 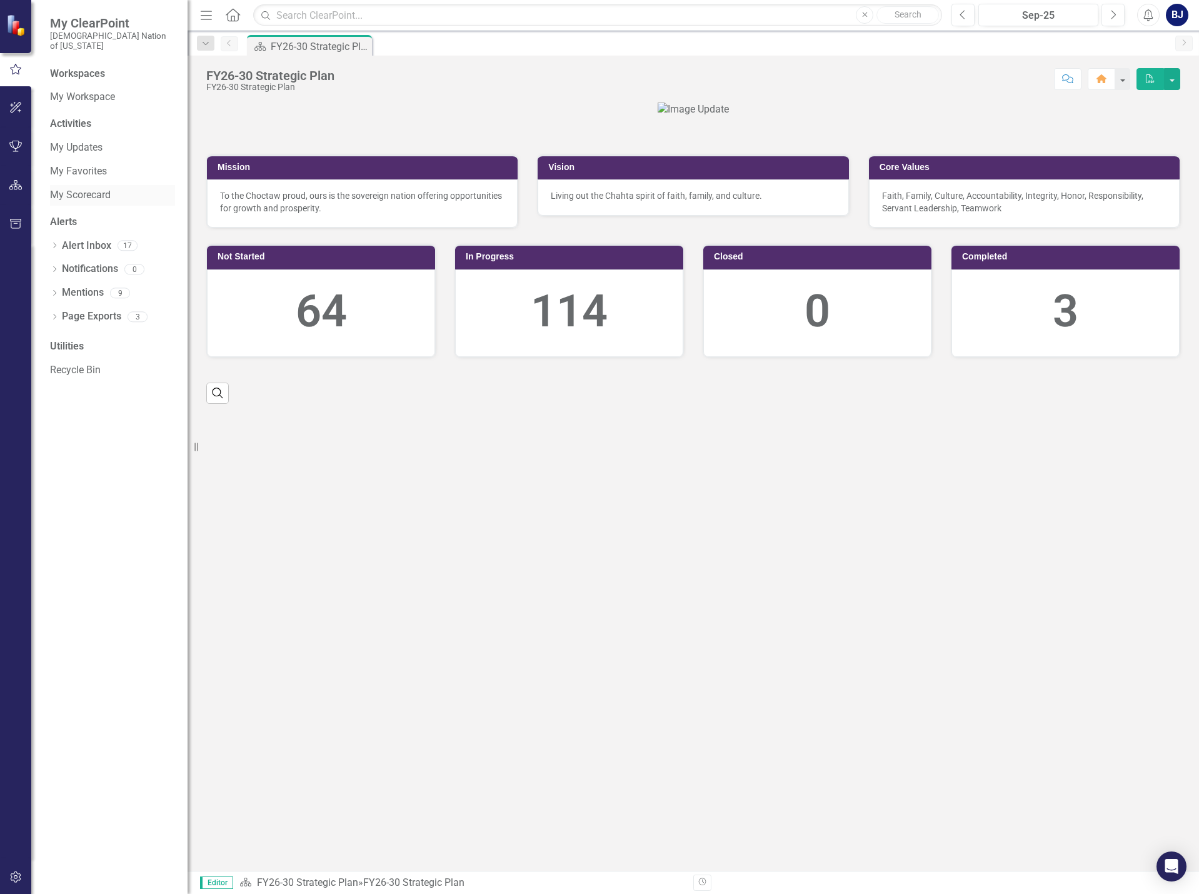 What do you see at coordinates (1177, 15) in the screenshot?
I see `button: BJ` at bounding box center [1177, 15].